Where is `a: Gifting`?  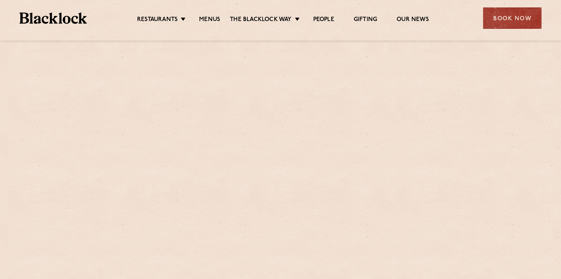 a: Gifting is located at coordinates (366, 20).